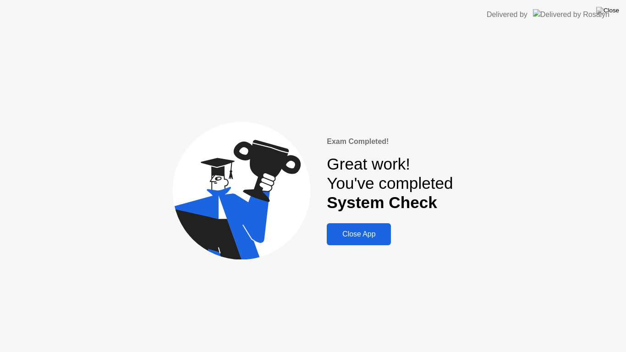  Describe the element at coordinates (382, 202) in the screenshot. I see `b: System Check` at that location.